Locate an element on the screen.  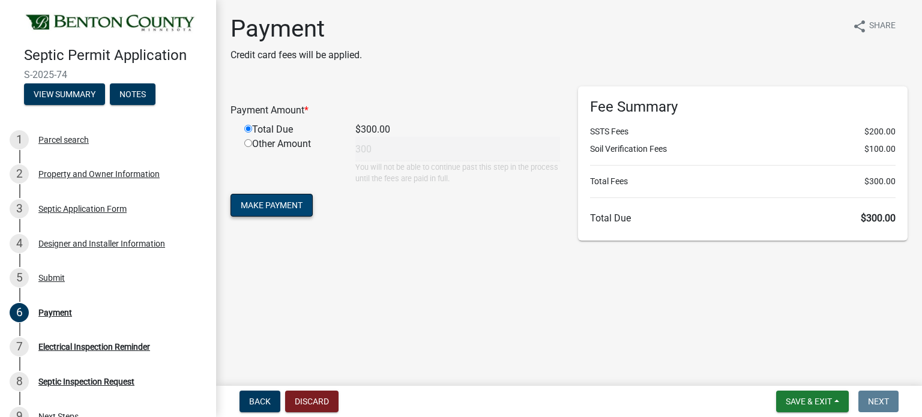
button: Save & Exit is located at coordinates (812, 401).